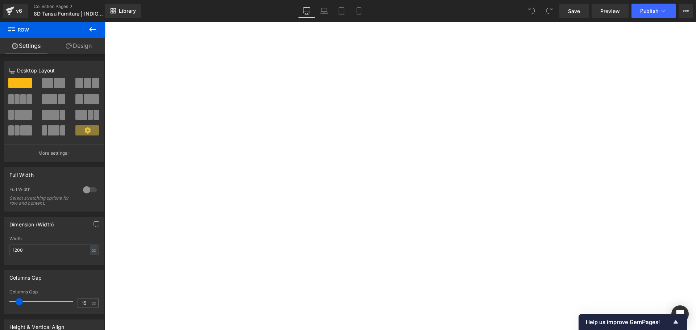 The image size is (696, 330). What do you see at coordinates (532, 11) in the screenshot?
I see `button: Undo` at bounding box center [532, 11].